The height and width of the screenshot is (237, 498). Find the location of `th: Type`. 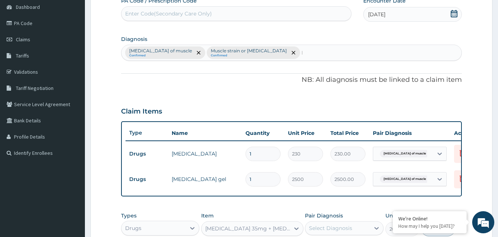

th: Type is located at coordinates (147, 133).